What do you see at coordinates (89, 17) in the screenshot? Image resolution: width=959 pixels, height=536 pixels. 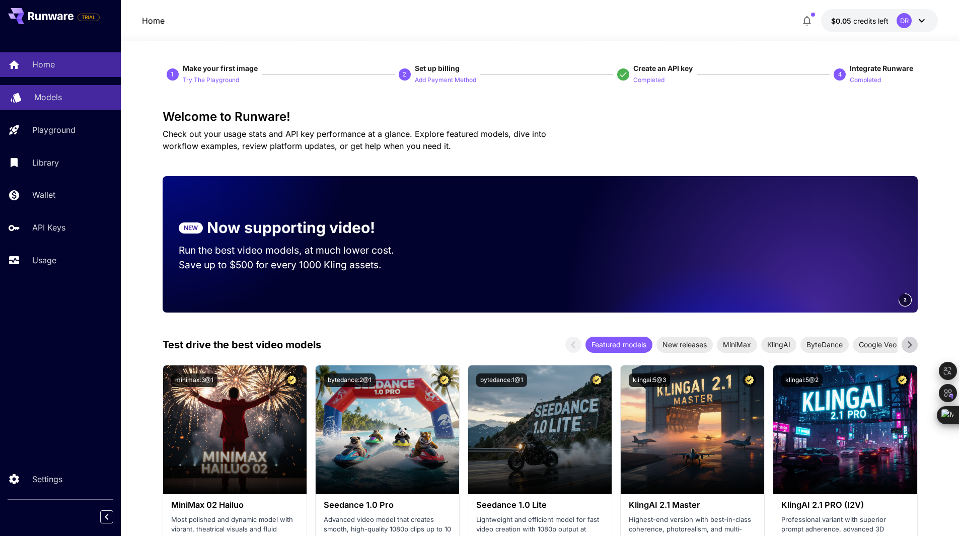 I see `span: TRIAL` at bounding box center [89, 17].